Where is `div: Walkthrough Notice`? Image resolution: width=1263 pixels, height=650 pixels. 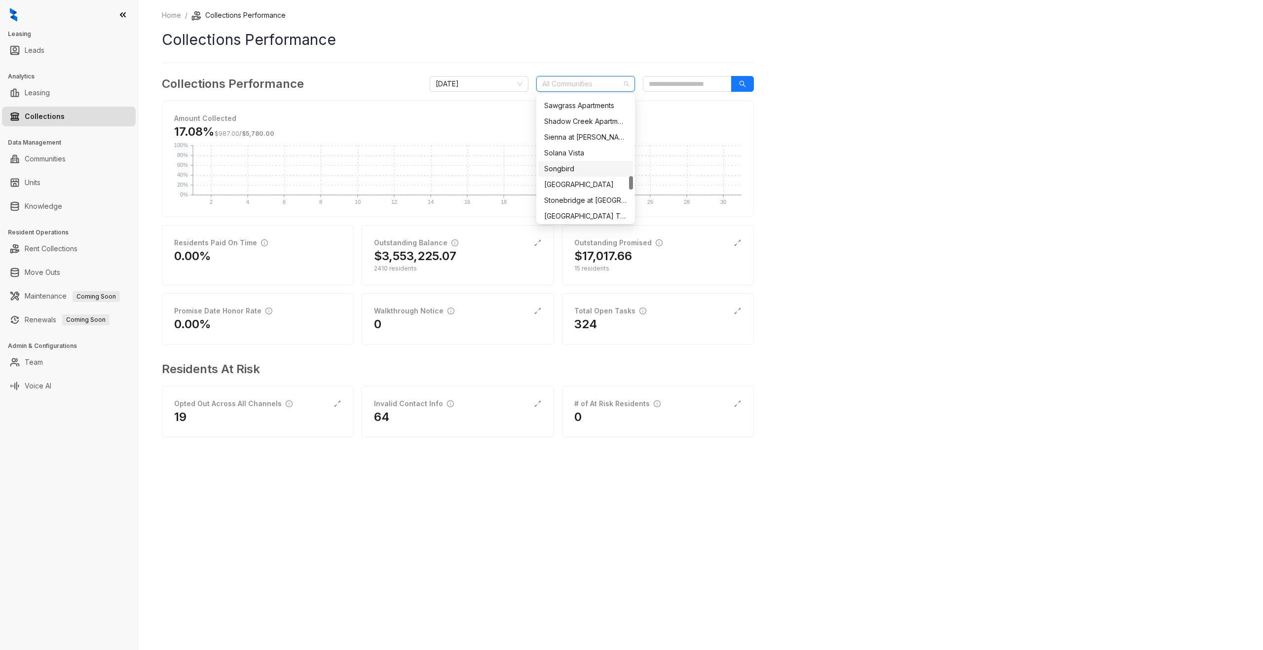
div: Walkthrough Notice is located at coordinates (414, 311).